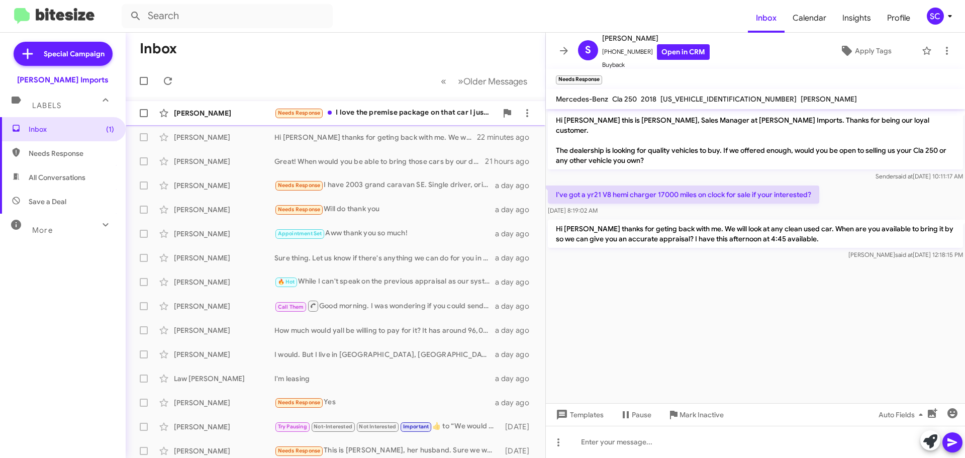 This screenshot has height=458, width=965. What do you see at coordinates (696, 415) in the screenshot?
I see `button: Mark Inactive` at bounding box center [696, 415].